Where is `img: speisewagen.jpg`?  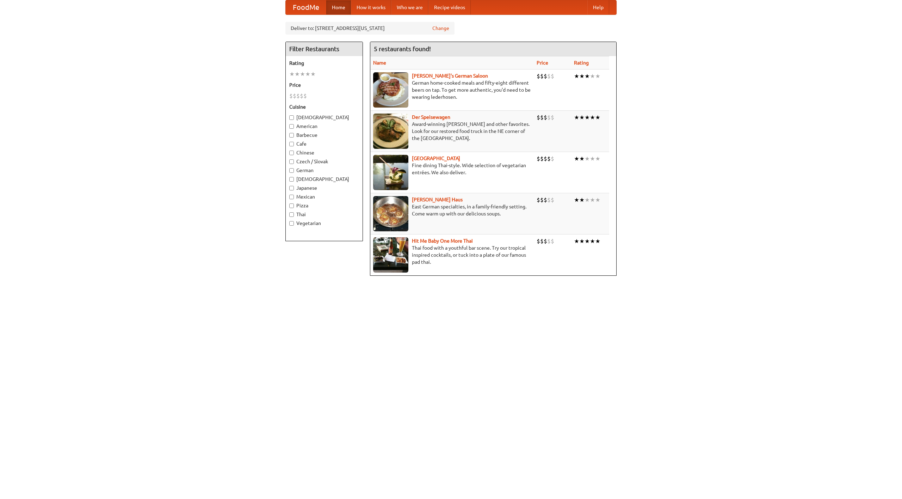 img: speisewagen.jpg is located at coordinates (391, 131).